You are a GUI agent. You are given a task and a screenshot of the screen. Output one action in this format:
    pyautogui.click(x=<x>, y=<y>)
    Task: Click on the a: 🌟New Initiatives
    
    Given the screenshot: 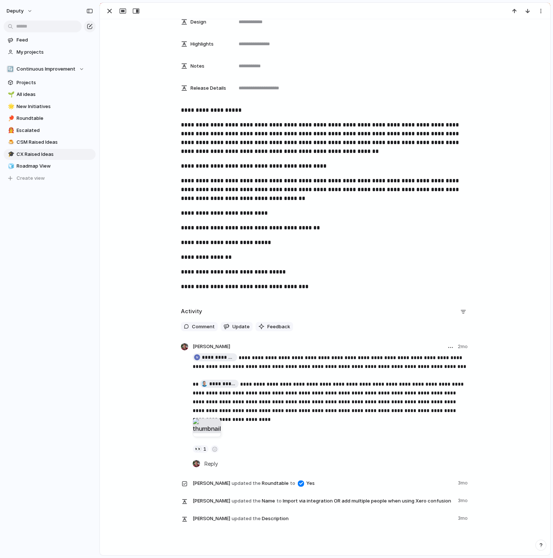 What is the action you would take?
    pyautogui.click(x=50, y=107)
    